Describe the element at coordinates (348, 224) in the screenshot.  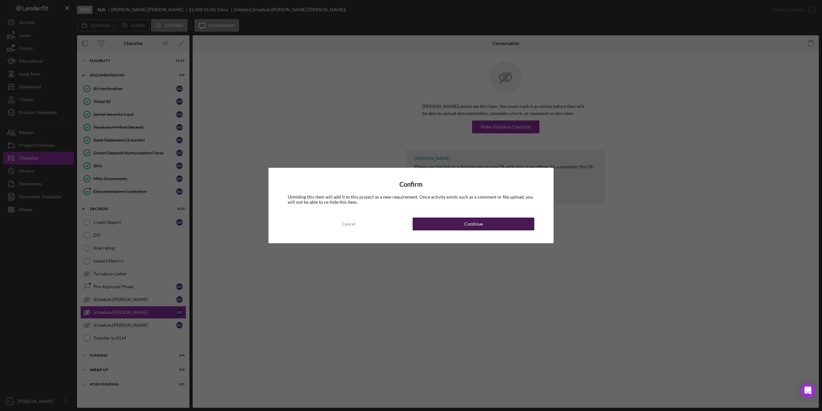
I see `button: Cancel` at that location.